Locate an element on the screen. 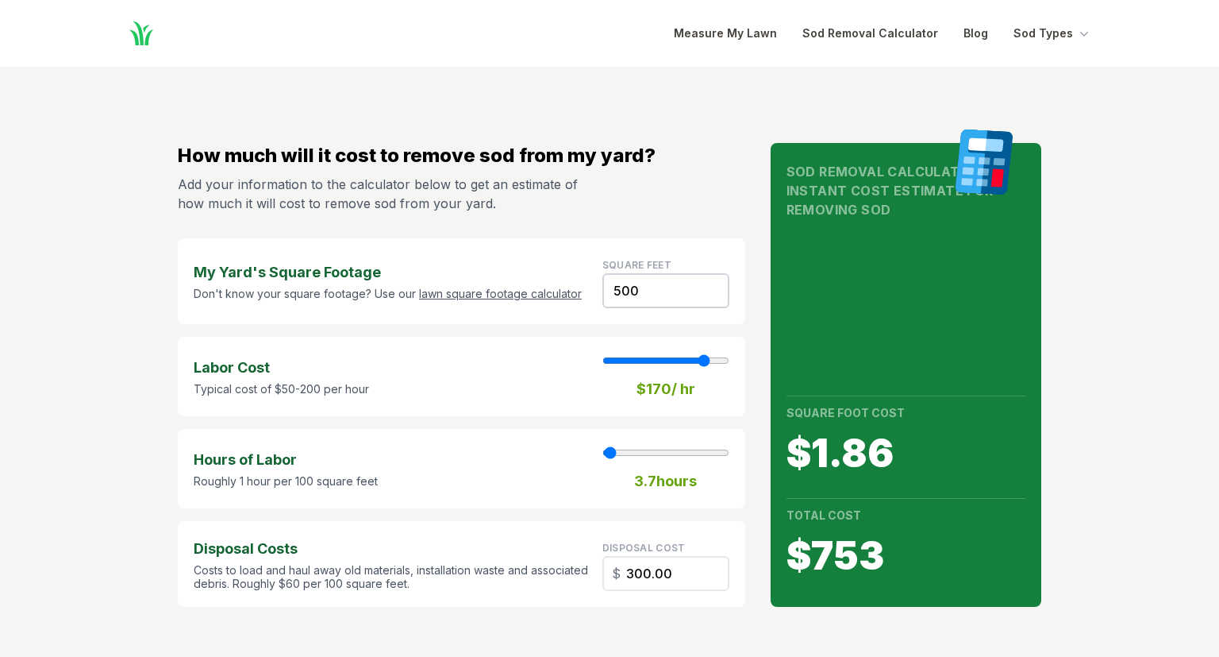  strong: $ 170 / hr is located at coordinates (666, 389).